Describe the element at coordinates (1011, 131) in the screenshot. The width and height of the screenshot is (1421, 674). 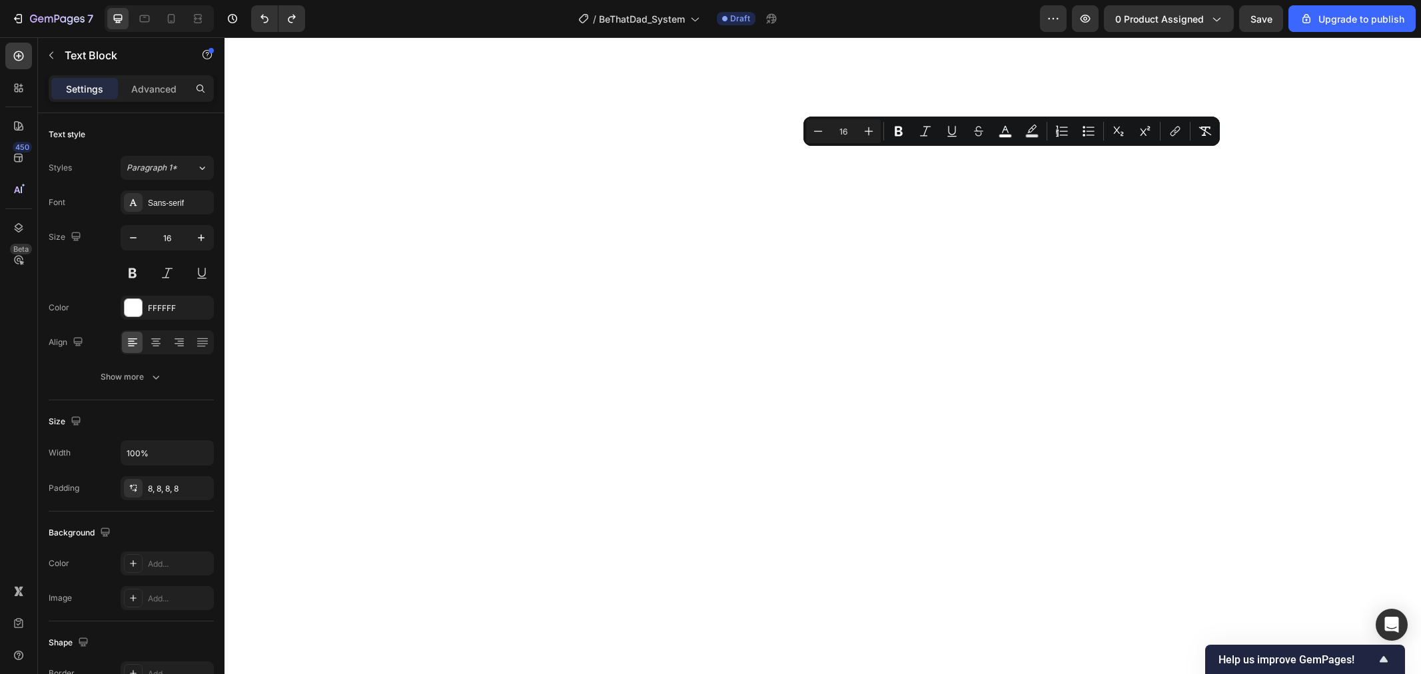
I see `div: Editor contextual toolbar` at that location.